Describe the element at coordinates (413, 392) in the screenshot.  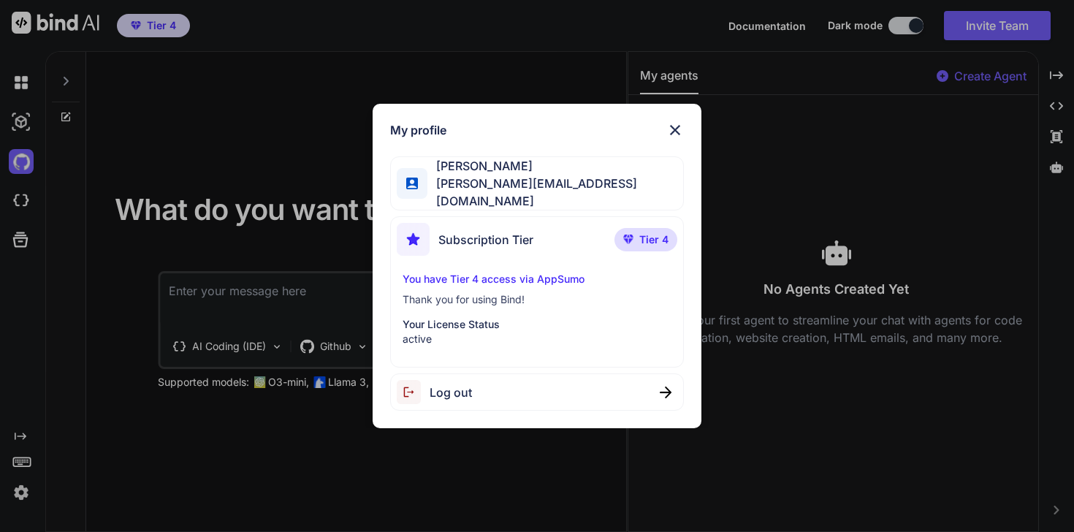
I see `img: logout` at that location.